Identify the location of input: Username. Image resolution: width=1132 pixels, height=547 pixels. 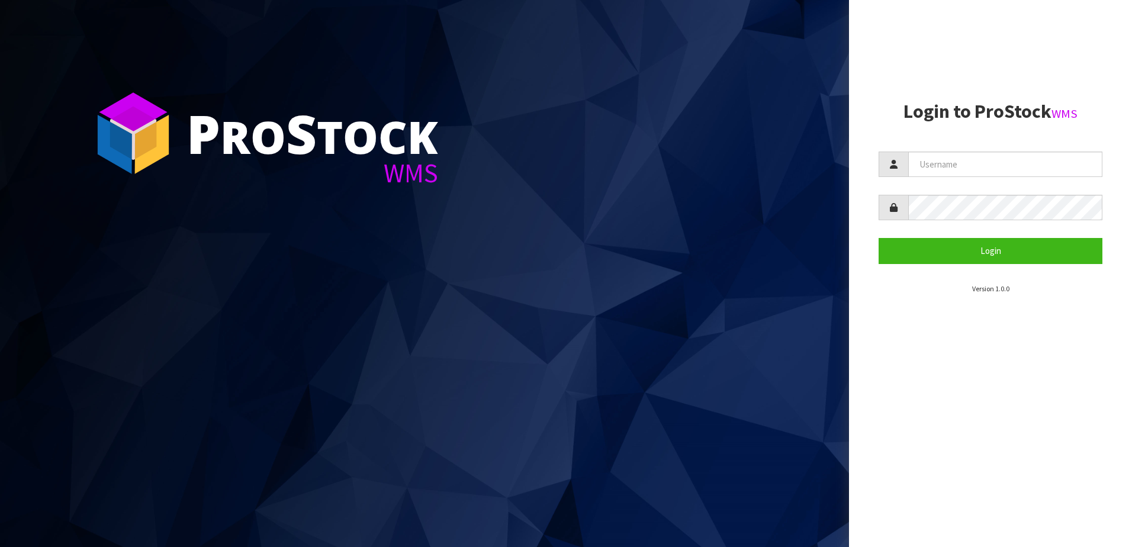
(1005, 164).